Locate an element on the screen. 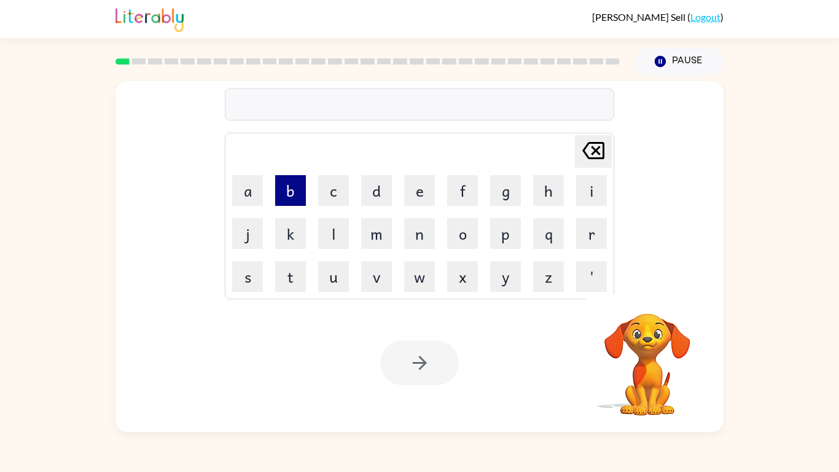 The image size is (839, 472). button: c is located at coordinates (333, 190).